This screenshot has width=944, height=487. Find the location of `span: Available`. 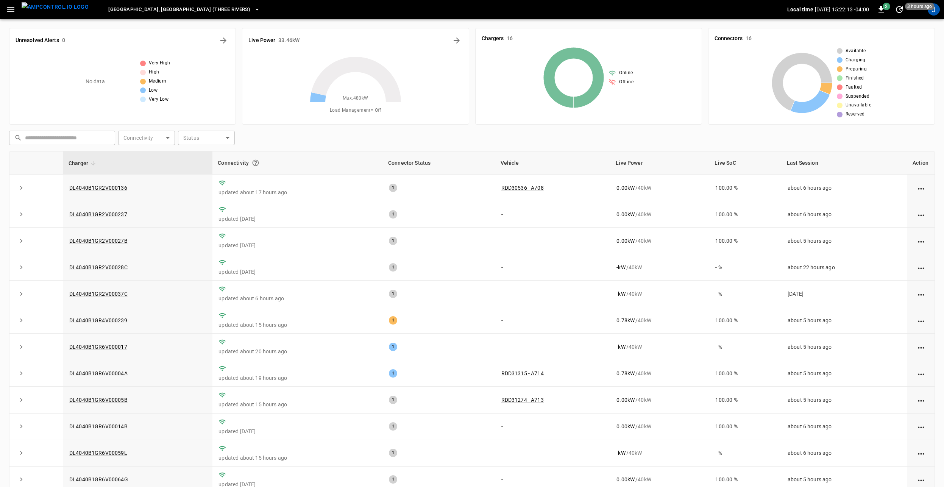

span: Available is located at coordinates (855, 51).